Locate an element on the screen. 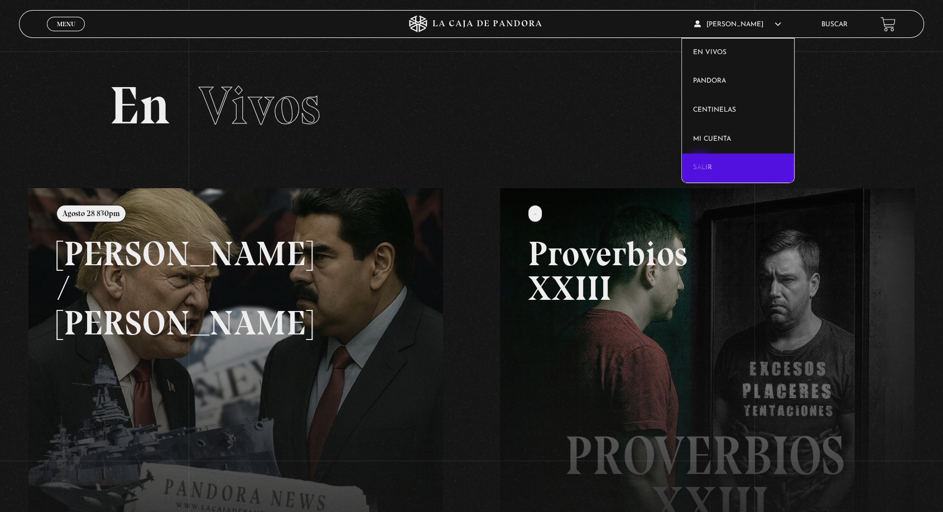 This screenshot has width=943, height=512. a: Salir is located at coordinates (738, 168).